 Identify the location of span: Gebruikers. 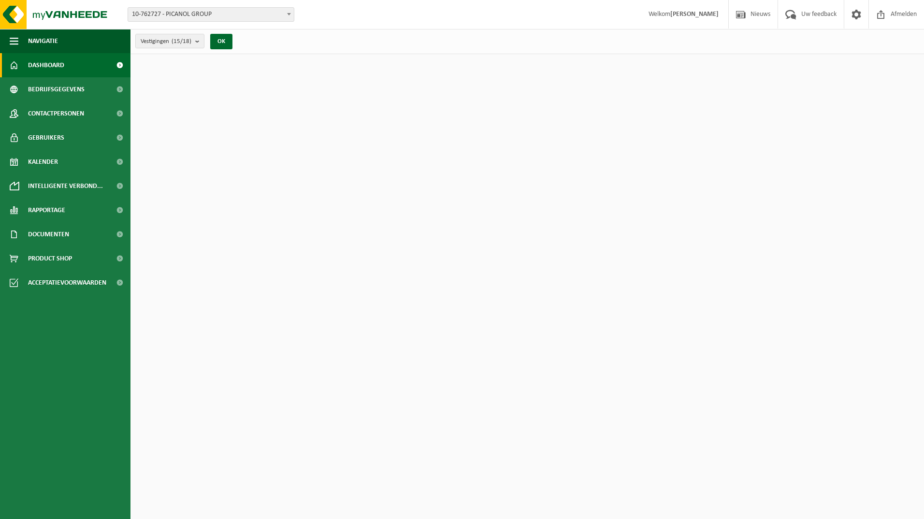
(46, 138).